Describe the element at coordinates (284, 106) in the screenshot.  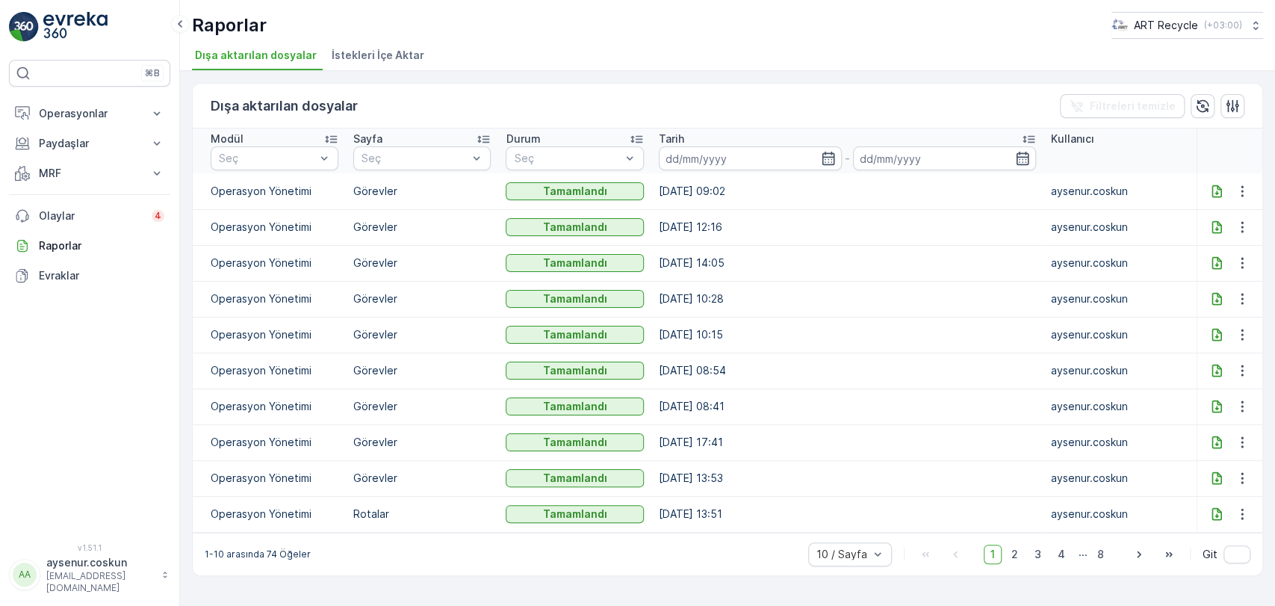
I see `p: Dışa aktarılan dosyalar` at that location.